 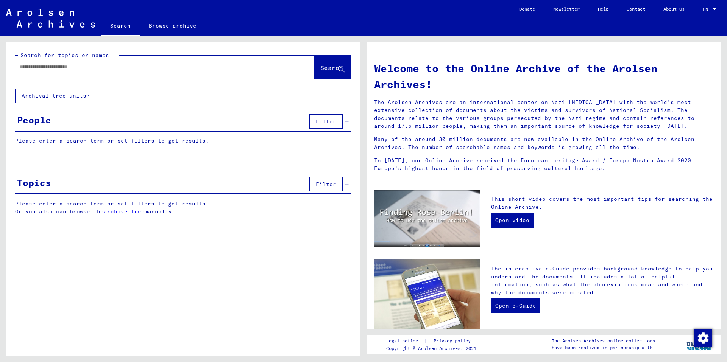 I want to click on img: Arolsen_neg.svg, so click(x=50, y=18).